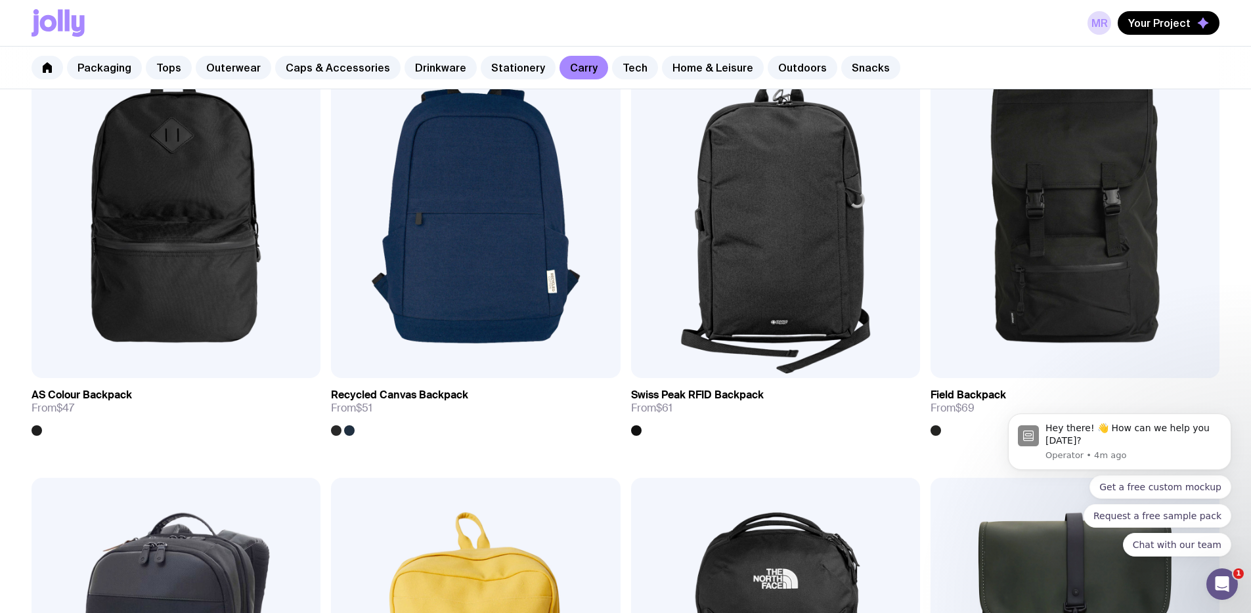 The height and width of the screenshot is (613, 1251). What do you see at coordinates (475, 407) in the screenshot?
I see `a: Recycled Canvas BackpackFrom$51` at bounding box center [475, 407].